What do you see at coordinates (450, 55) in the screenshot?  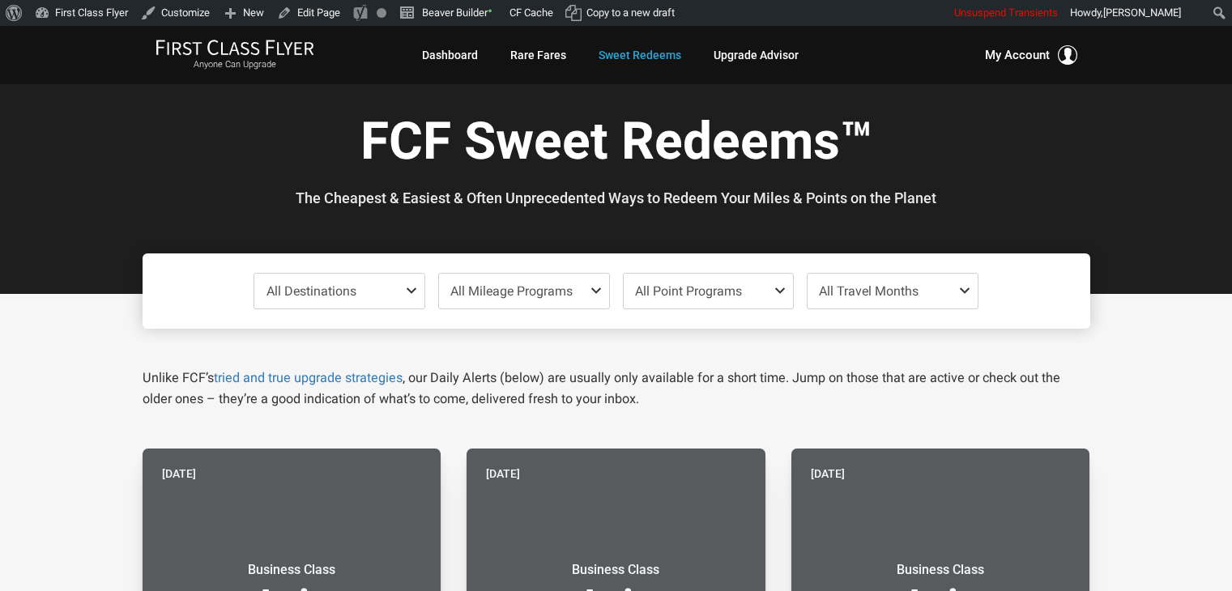 I see `a: Dashboard` at bounding box center [450, 55].